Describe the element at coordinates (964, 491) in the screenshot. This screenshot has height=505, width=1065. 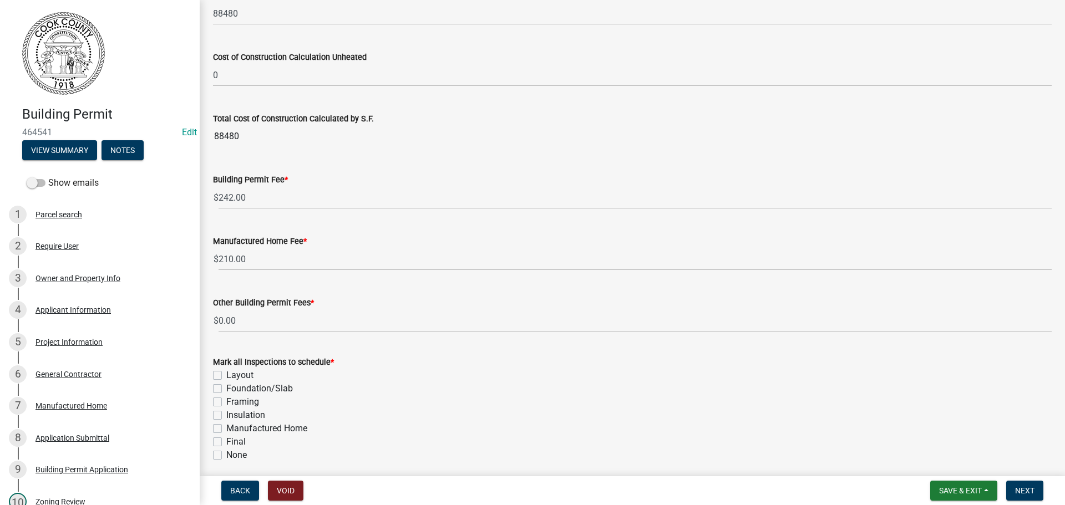
I see `button: Save & Exit` at that location.